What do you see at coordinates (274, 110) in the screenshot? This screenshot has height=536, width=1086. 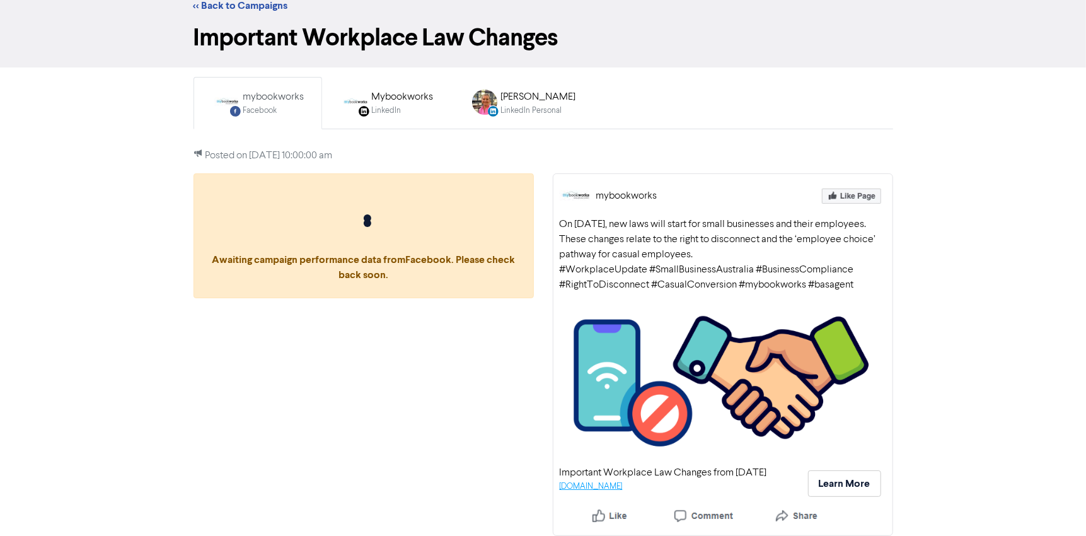 I see `div: Facebook` at bounding box center [274, 110].